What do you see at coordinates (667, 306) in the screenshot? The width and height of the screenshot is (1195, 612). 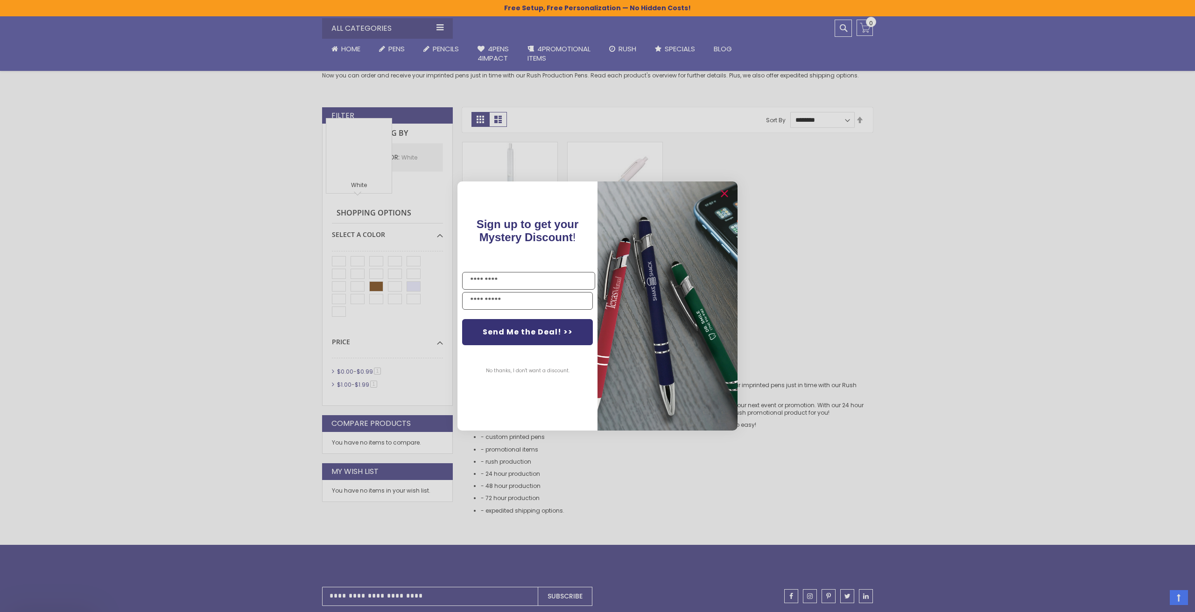 I see `img: 081b18bf-2f98-4675-a917-09431eb06994.jpeg` at bounding box center [667, 306].